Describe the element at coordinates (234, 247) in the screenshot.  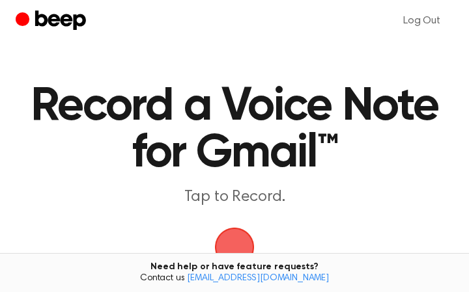
I see `img: Beep Logo` at that location.